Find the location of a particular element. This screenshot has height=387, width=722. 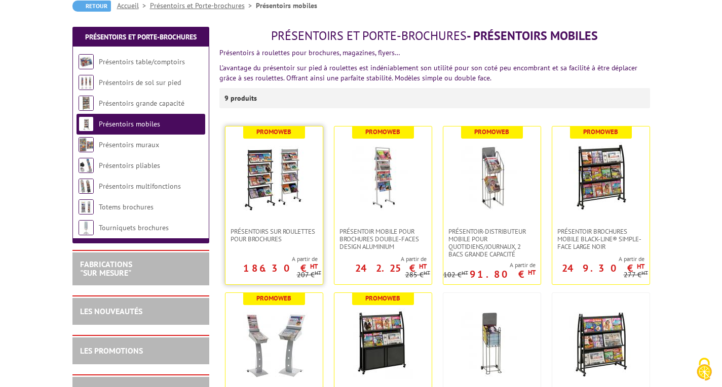

img: Présentoirs-distributeurs mobiles pour brochures, format portrait ou paysage avec capot et porte-... is located at coordinates (274, 344).